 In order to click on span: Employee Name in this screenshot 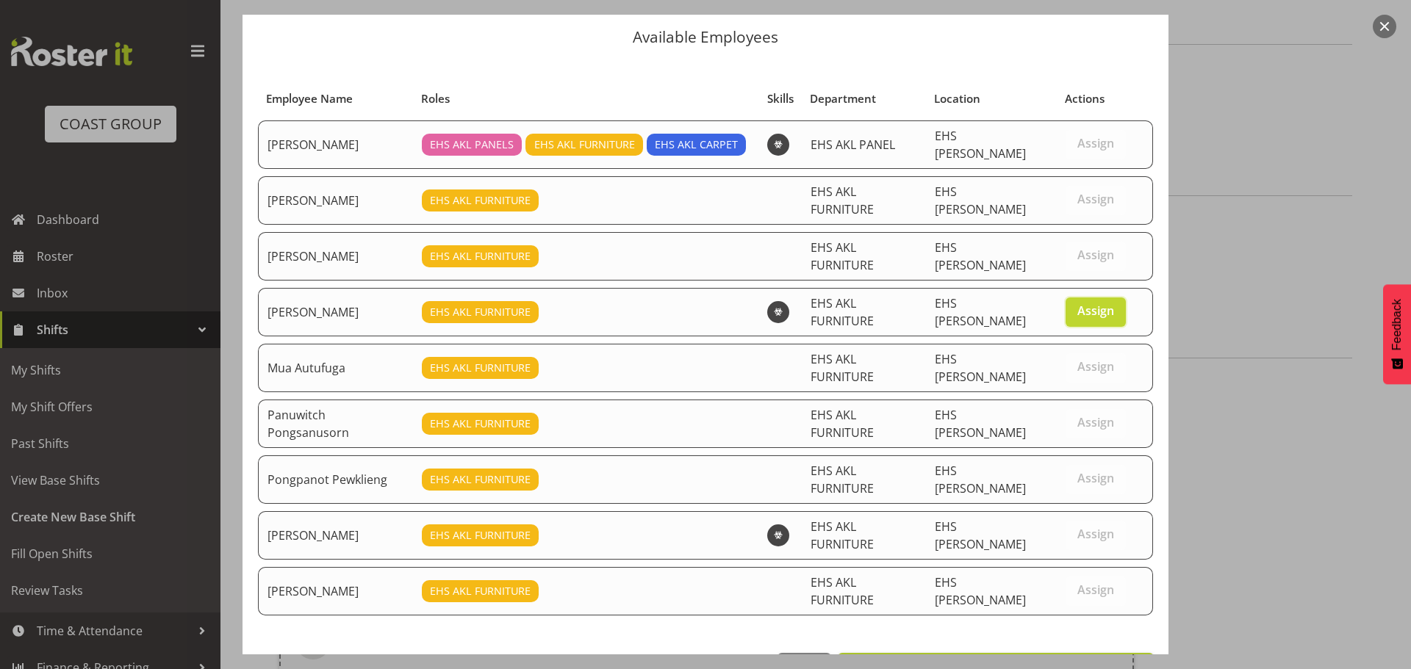, I will do `click(309, 98)`.